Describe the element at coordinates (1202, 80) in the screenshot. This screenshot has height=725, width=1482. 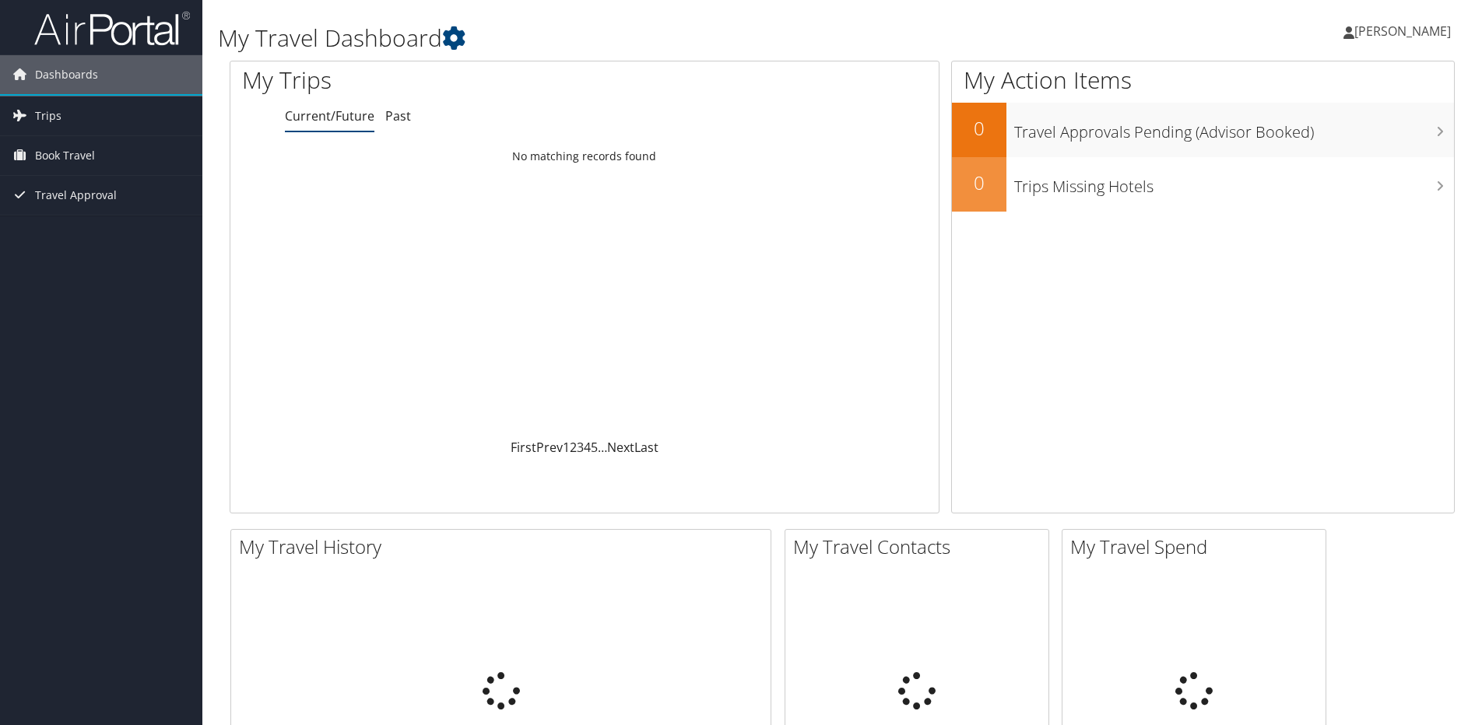
I see `h1: My Action Items` at that location.